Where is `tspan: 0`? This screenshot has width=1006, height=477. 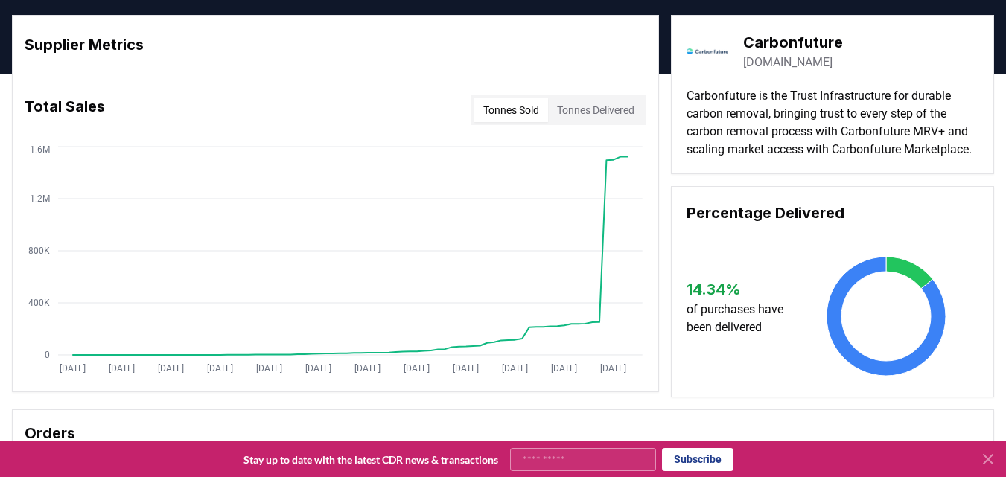
tspan: 0 is located at coordinates (47, 355).